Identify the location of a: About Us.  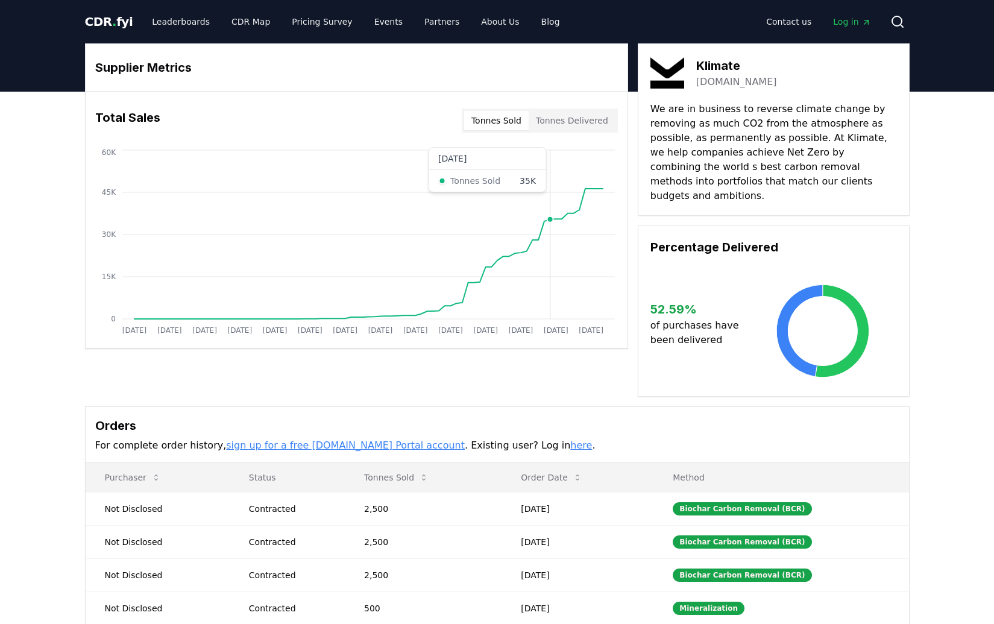
(500, 22).